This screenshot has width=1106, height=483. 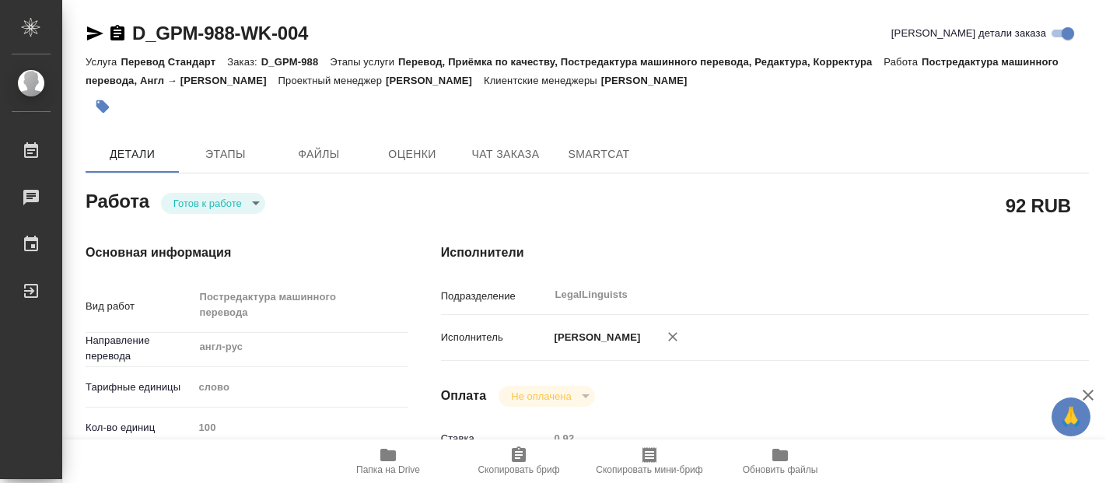 What do you see at coordinates (388, 461) in the screenshot?
I see `button: Папка на Drive` at bounding box center [388, 461].